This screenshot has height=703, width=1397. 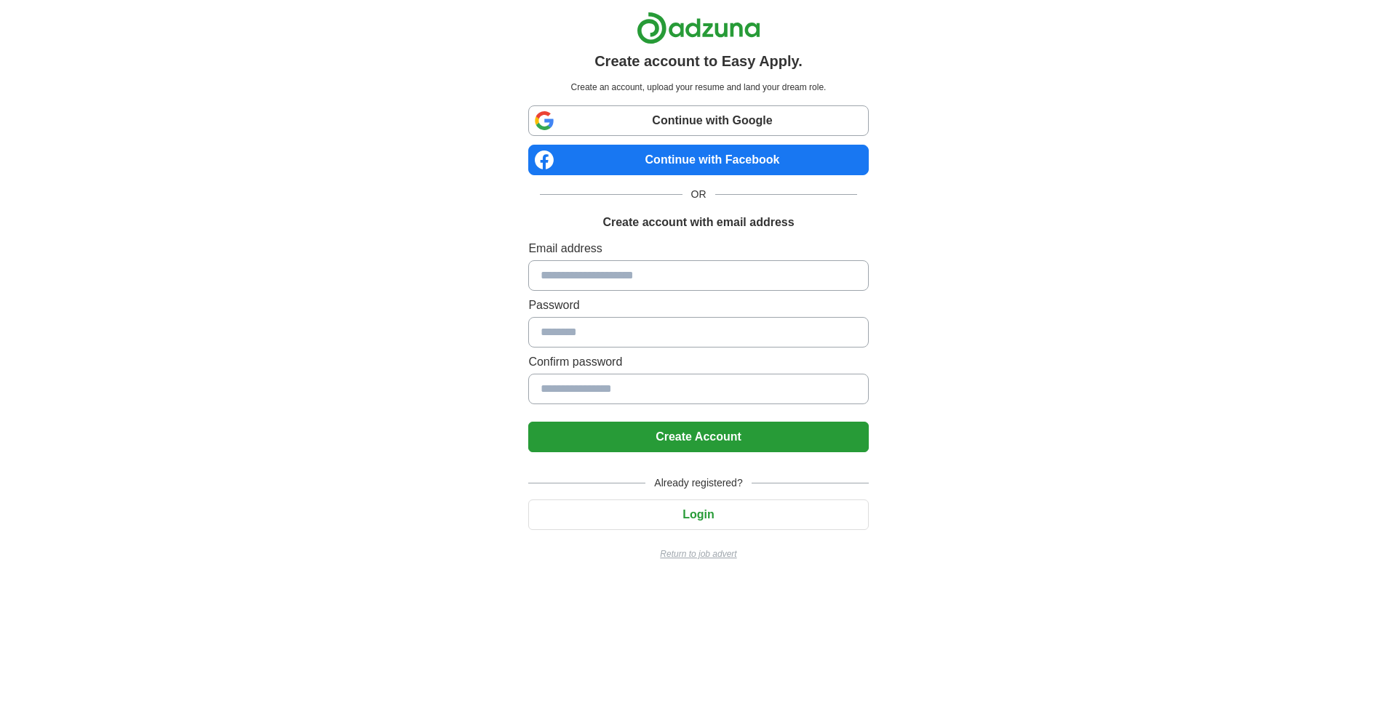 What do you see at coordinates (698, 305) in the screenshot?
I see `label: Password` at bounding box center [698, 305].